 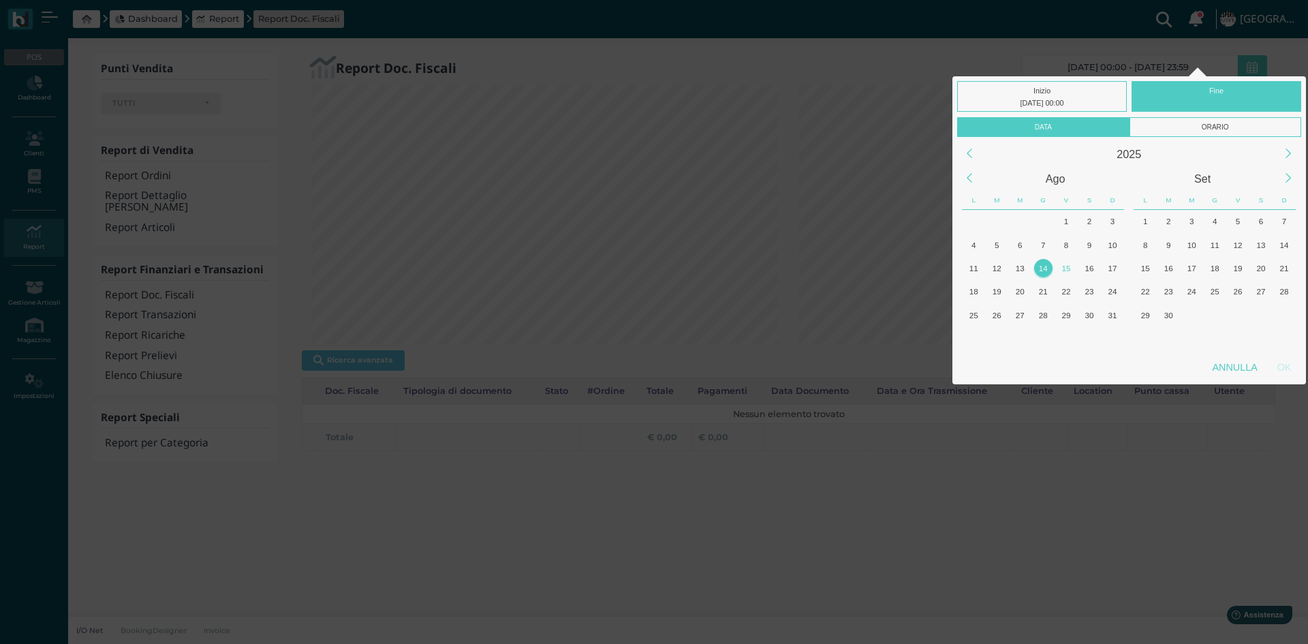 I want to click on div: Sabato, Ottobre 4, so click(x=1261, y=315).